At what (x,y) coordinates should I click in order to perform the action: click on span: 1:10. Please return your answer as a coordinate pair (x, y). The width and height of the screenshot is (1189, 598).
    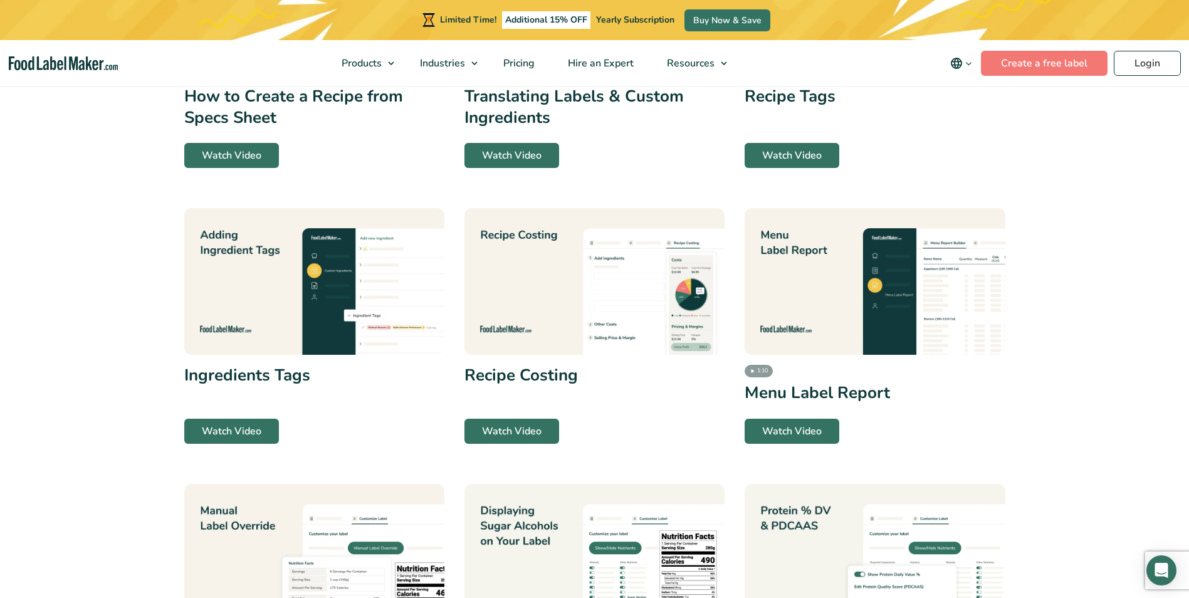
    Looking at the image, I should click on (759, 371).